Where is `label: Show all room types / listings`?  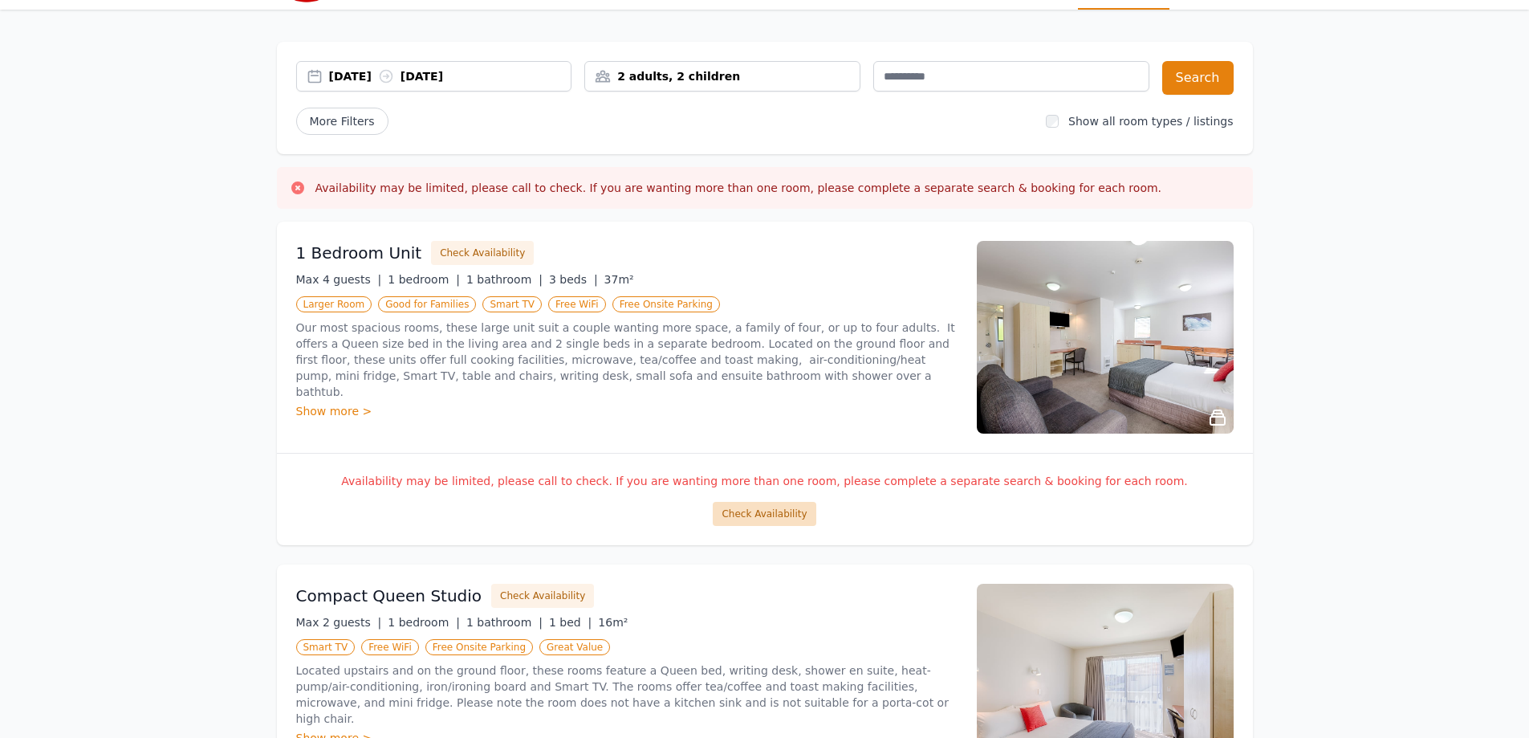
label: Show all room types / listings is located at coordinates (1150, 121).